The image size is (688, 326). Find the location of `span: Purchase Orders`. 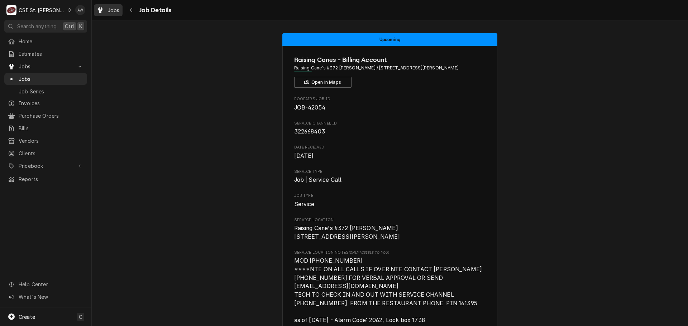

span: Purchase Orders is located at coordinates (51, 116).